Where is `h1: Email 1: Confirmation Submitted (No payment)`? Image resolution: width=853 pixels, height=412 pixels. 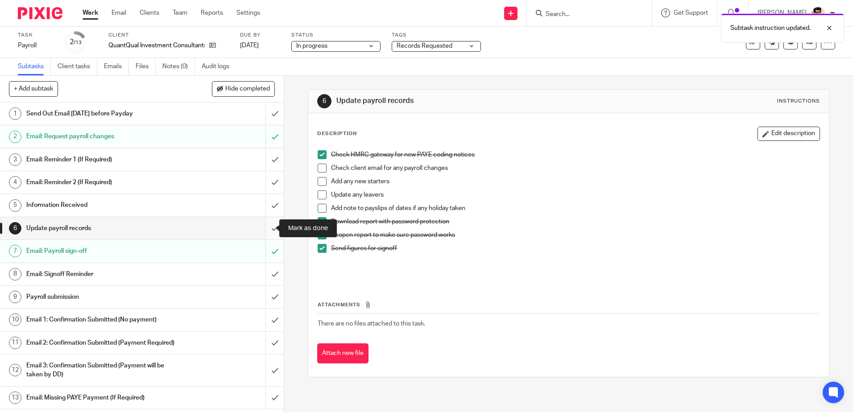
h1: Email 1: Confirmation Submitted (No payment) is located at coordinates (103, 320).